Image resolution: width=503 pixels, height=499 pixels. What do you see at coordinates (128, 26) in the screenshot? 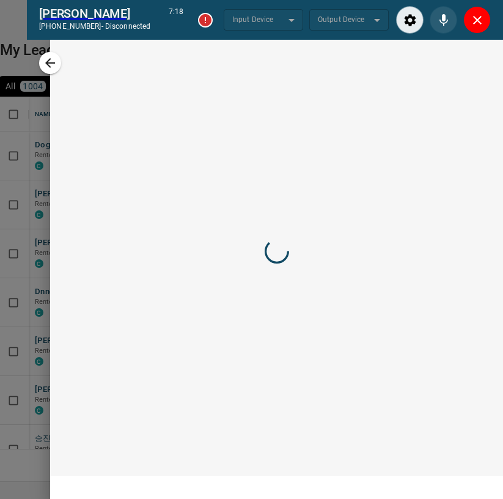
I see `span: disconnected` at bounding box center [128, 26].